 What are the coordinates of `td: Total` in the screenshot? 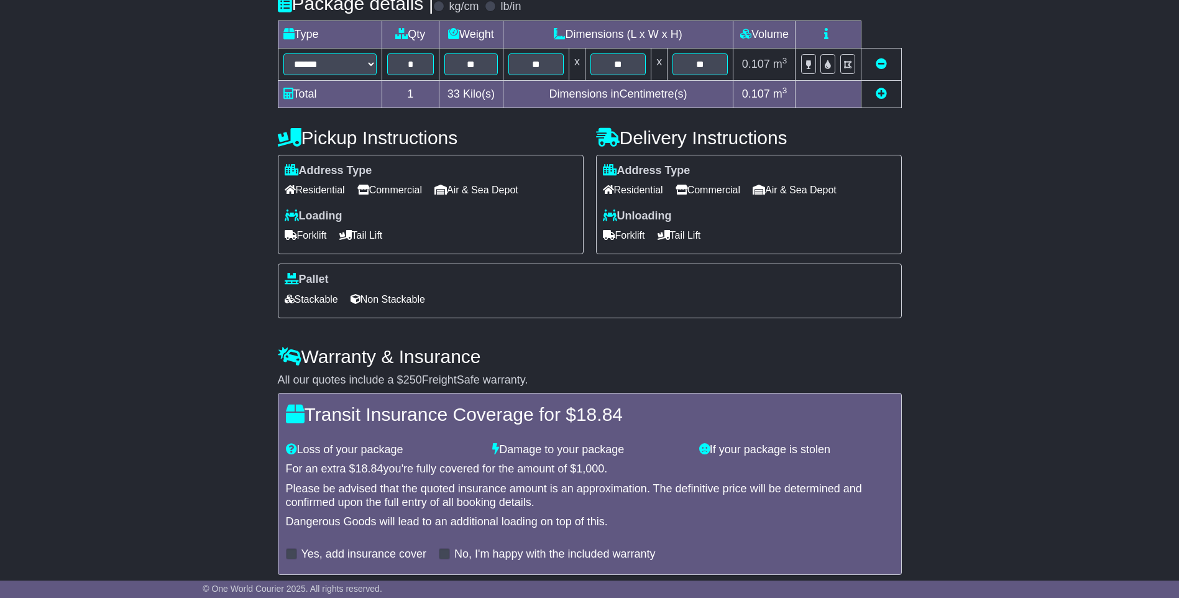 It's located at (330, 94).